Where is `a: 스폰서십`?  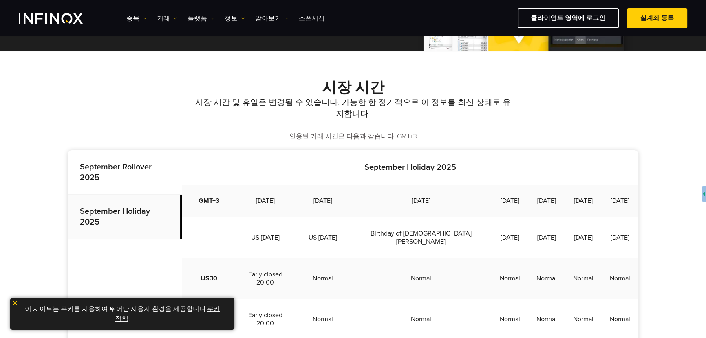 a: 스폰서십 is located at coordinates (312, 18).